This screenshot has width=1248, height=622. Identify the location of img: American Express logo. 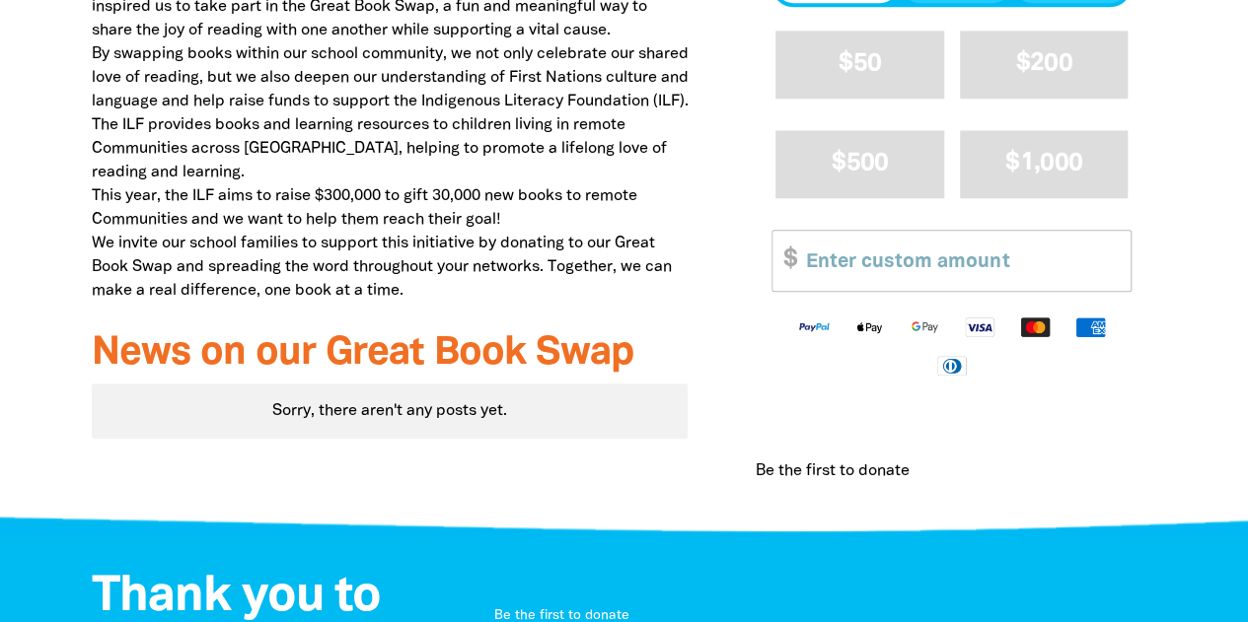
(1090, 326).